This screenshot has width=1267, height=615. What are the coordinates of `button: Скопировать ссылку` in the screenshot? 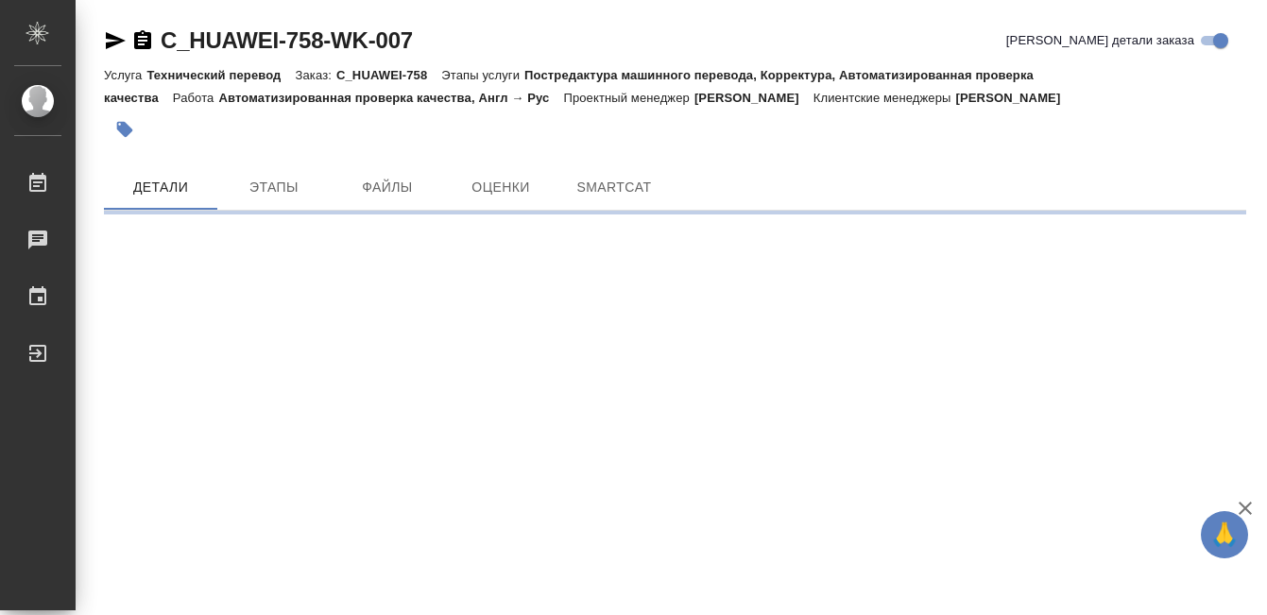 It's located at (143, 41).